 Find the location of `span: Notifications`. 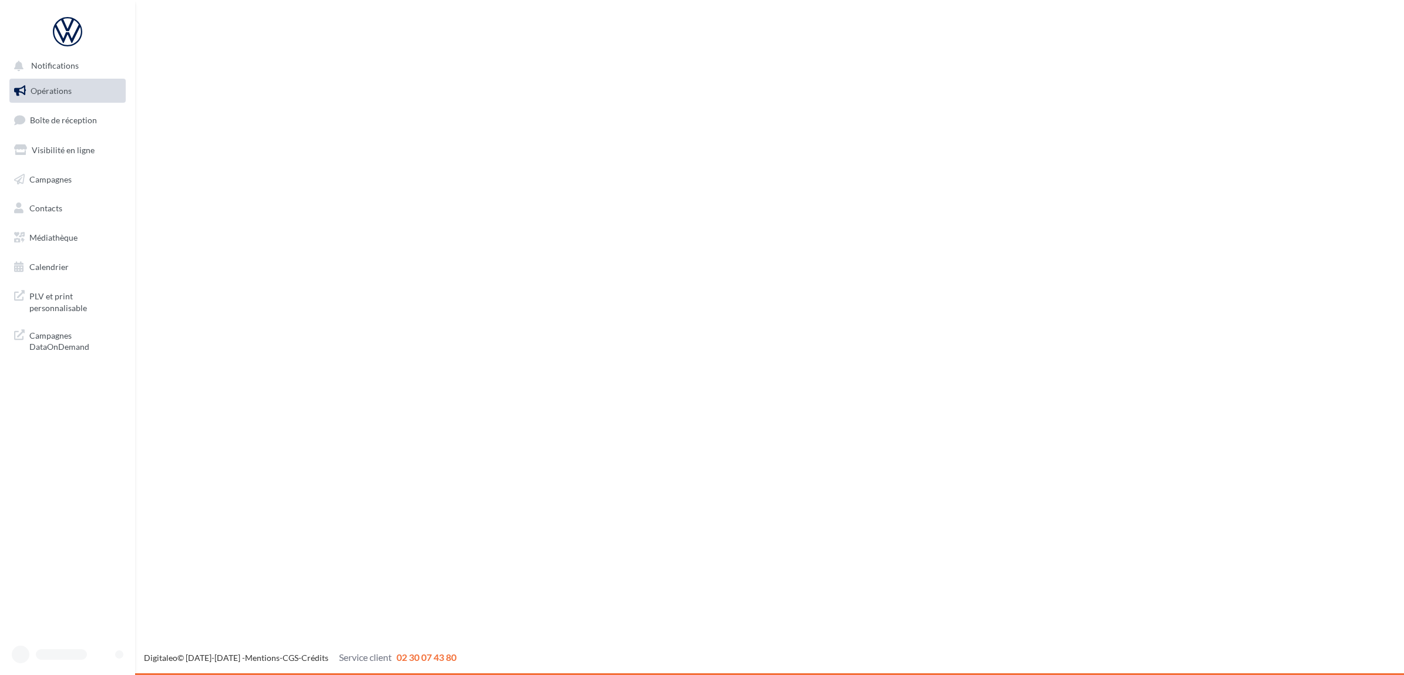

span: Notifications is located at coordinates (55, 66).